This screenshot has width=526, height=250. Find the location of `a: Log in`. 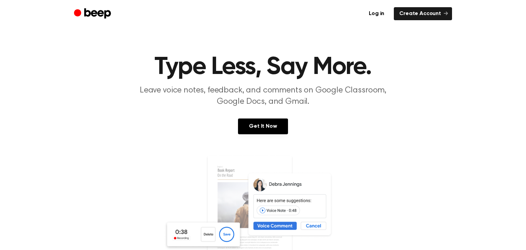

a: Log in is located at coordinates (376, 14).